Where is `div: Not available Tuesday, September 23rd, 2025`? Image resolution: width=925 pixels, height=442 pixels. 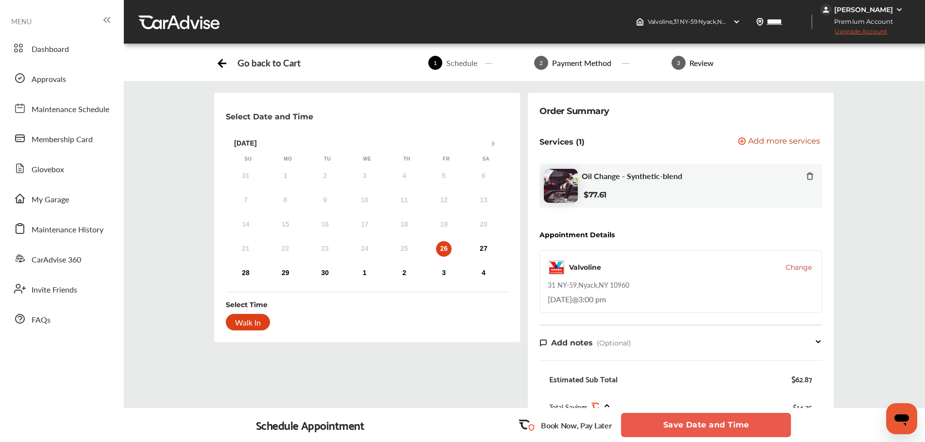 div: Not available Tuesday, September 23rd, 2025 is located at coordinates (325, 249).